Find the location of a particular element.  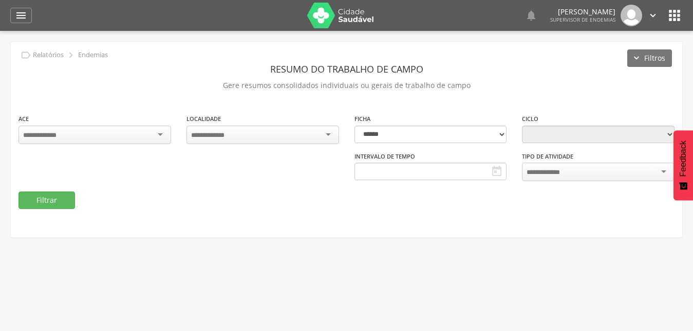

label: Ciclo is located at coordinates (530, 119).